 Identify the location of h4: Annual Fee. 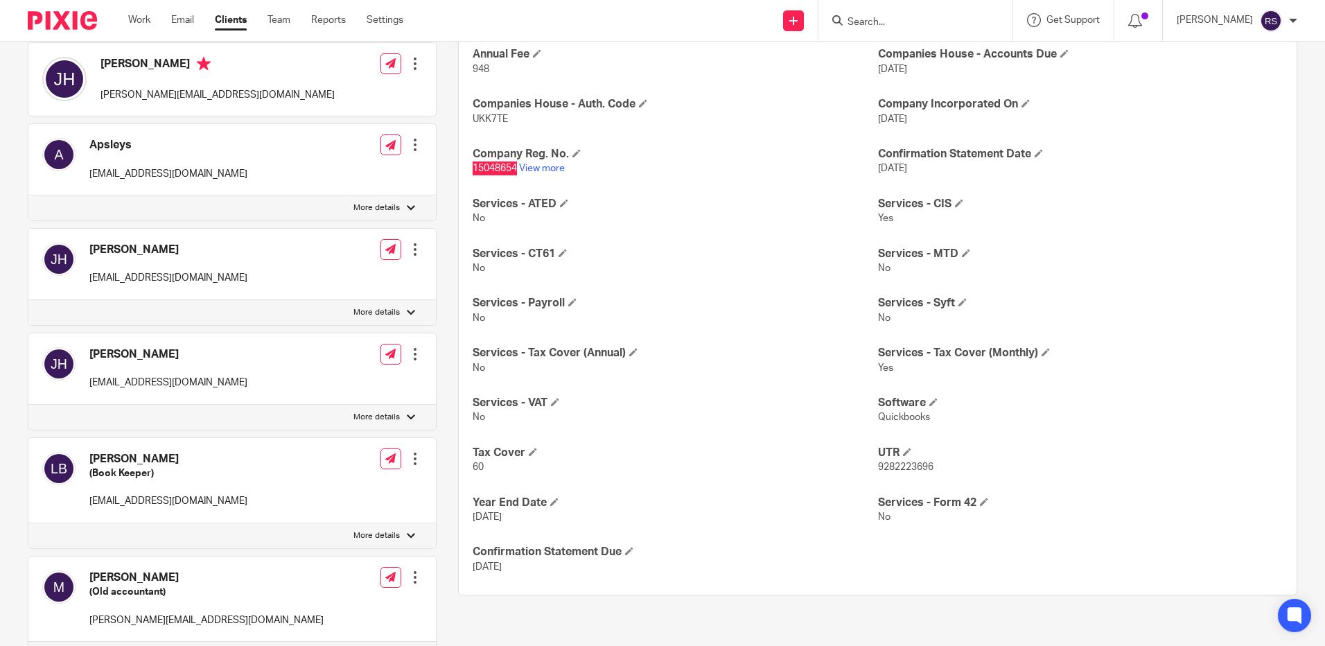
(675, 54).